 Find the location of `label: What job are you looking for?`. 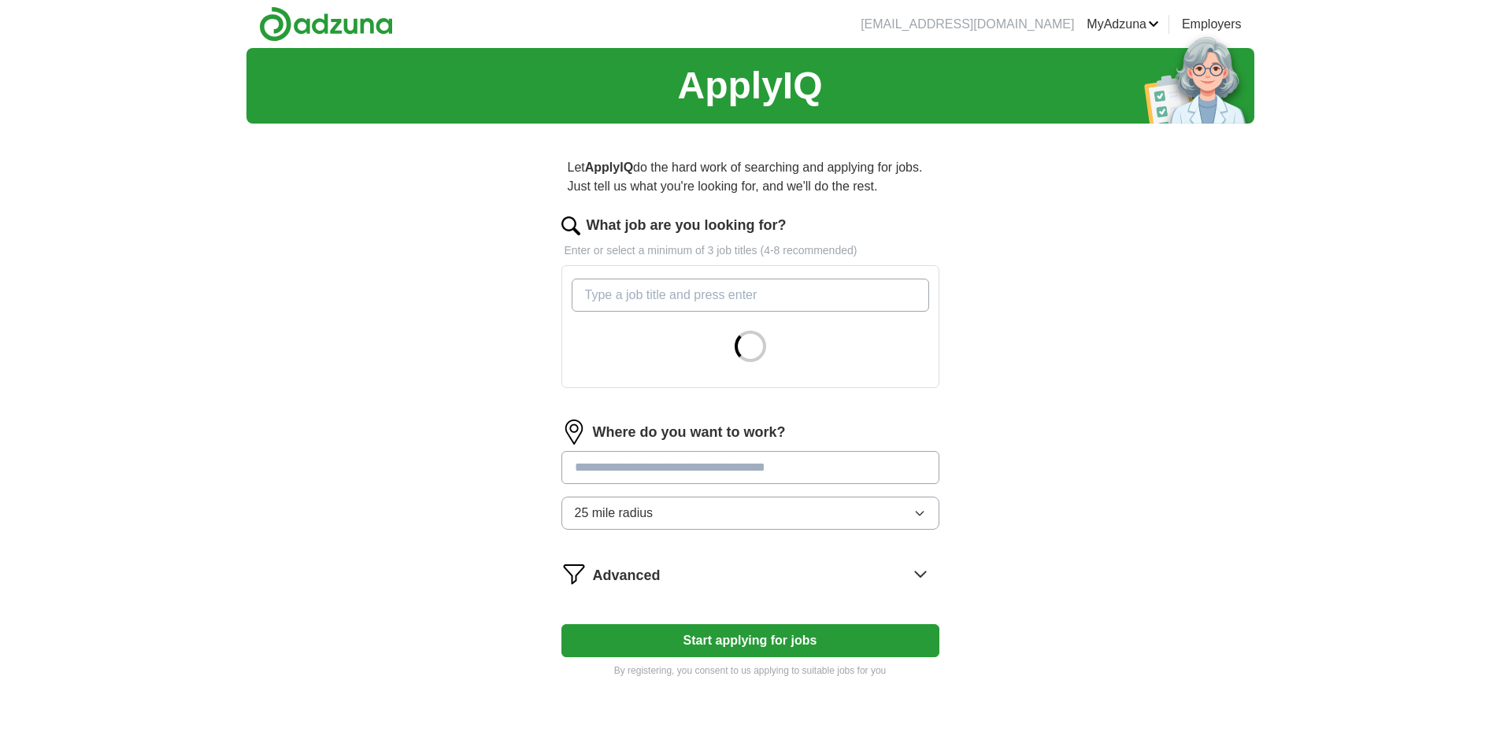

label: What job are you looking for? is located at coordinates (687, 225).